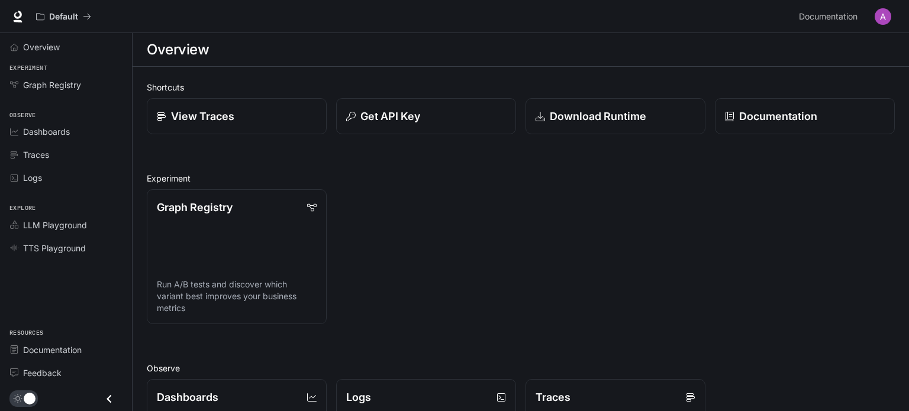 This screenshot has width=909, height=411. Describe the element at coordinates (521, 178) in the screenshot. I see `h2: Experiment` at that location.